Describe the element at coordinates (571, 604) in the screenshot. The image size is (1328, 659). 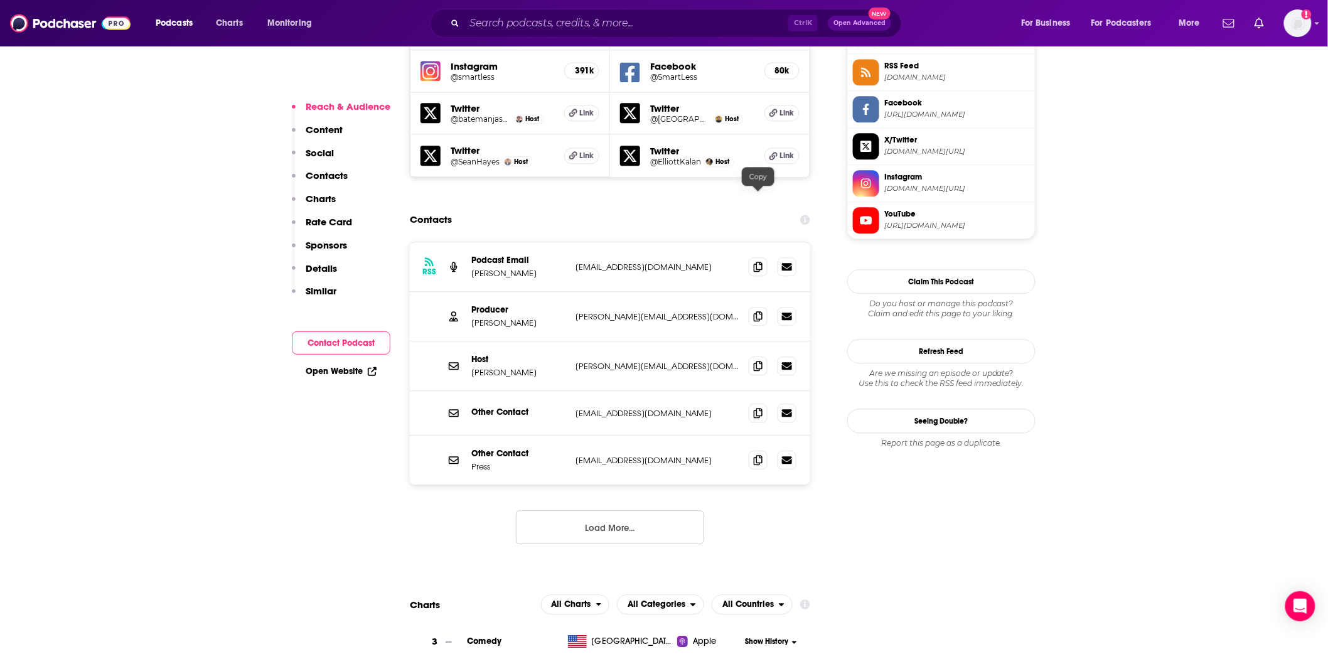
I see `span: All Charts` at that location.